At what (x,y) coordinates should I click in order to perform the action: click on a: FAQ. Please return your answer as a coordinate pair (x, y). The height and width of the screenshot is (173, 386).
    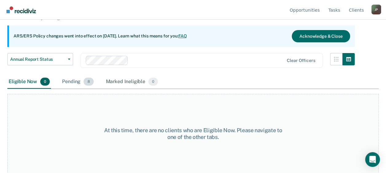
    Looking at the image, I should click on (183, 36).